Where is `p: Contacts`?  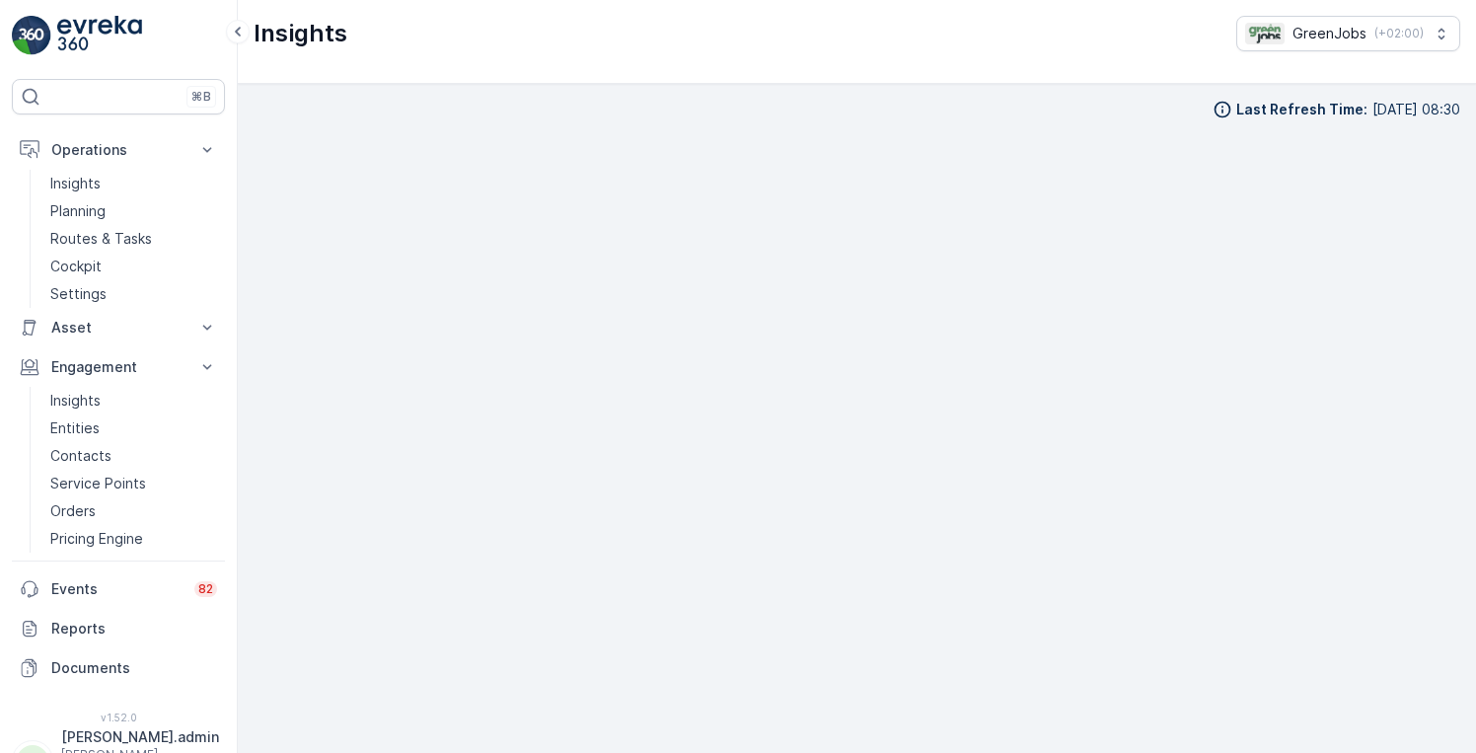 p: Contacts is located at coordinates (81, 456).